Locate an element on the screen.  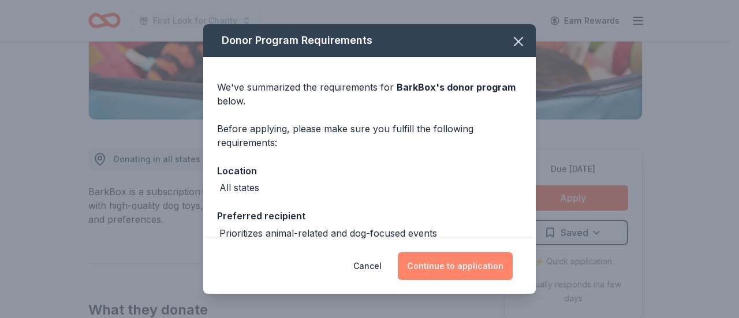
span: BarkBox 's donor program is located at coordinates (456, 87).